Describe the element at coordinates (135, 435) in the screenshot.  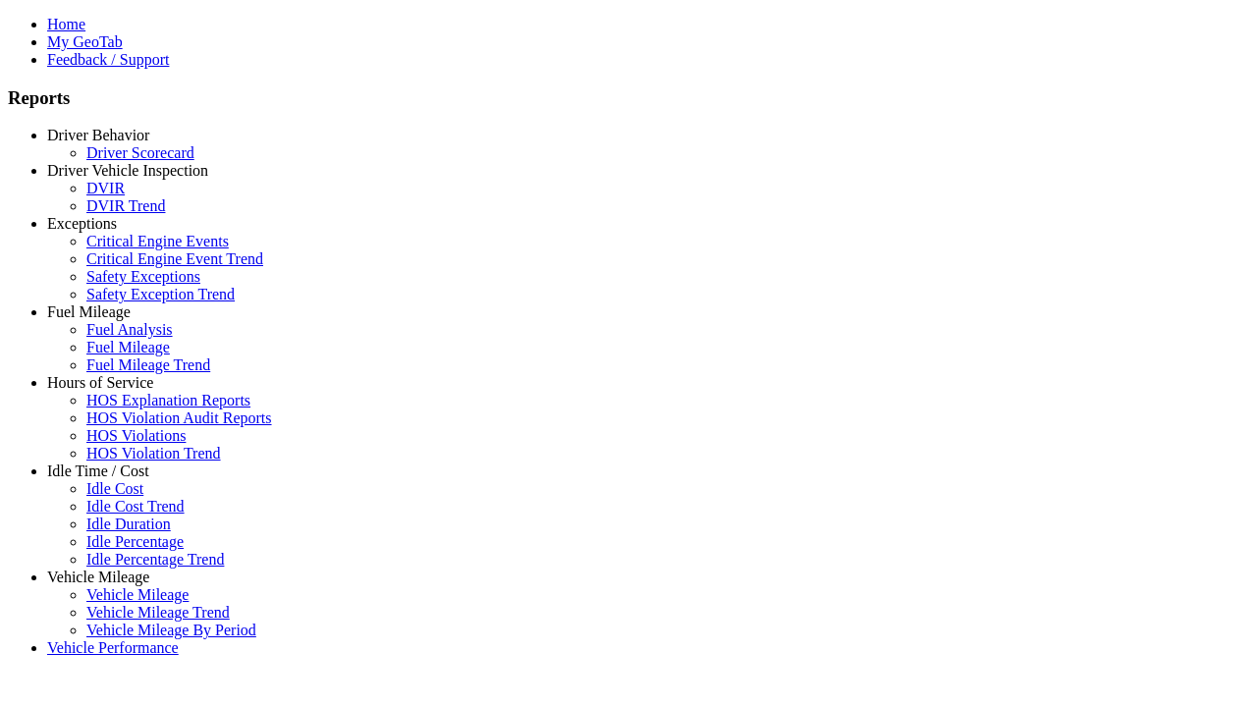
I see `a: HOS Violations` at that location.